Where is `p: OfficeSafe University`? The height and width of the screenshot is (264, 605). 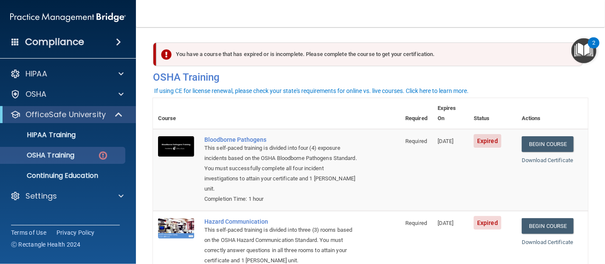 p: OfficeSafe University is located at coordinates (65, 115).